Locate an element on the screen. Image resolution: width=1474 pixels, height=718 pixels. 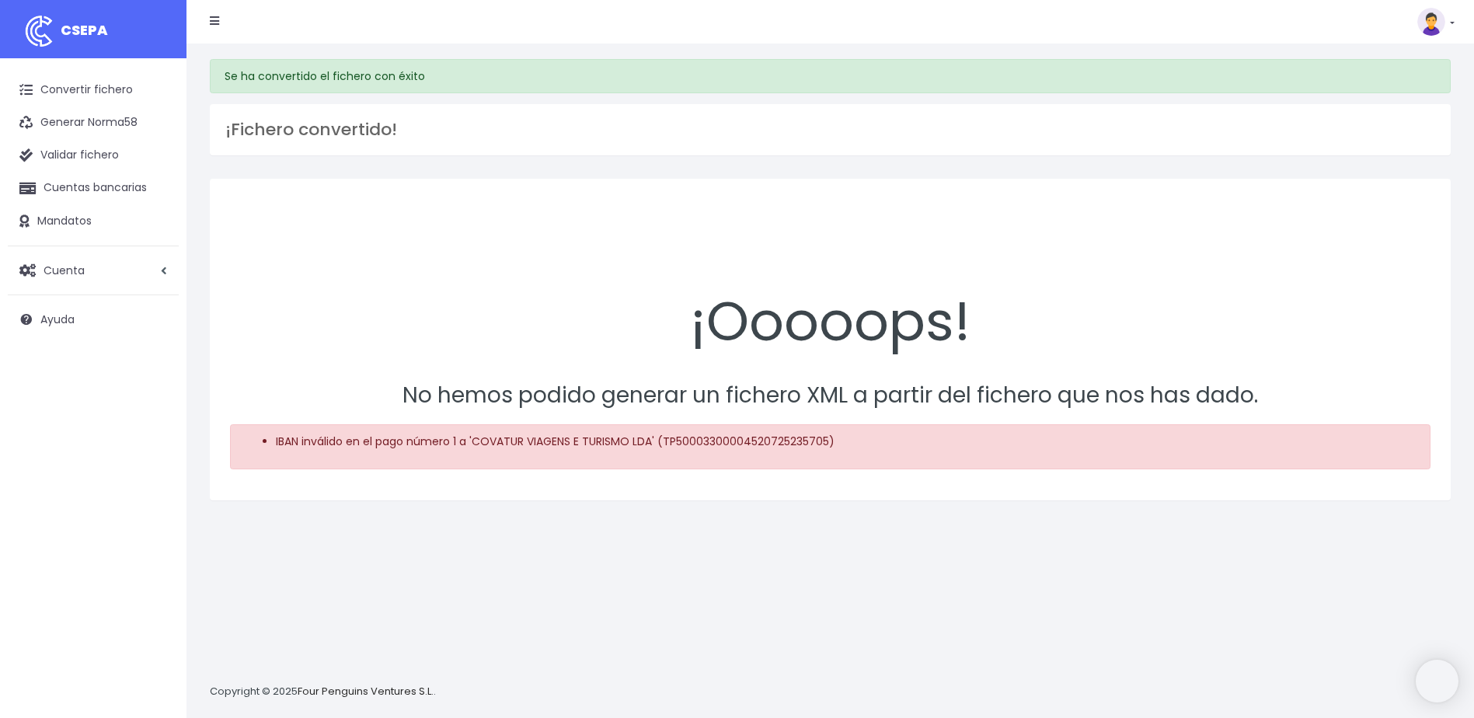
span: Ayuda is located at coordinates (58, 319).